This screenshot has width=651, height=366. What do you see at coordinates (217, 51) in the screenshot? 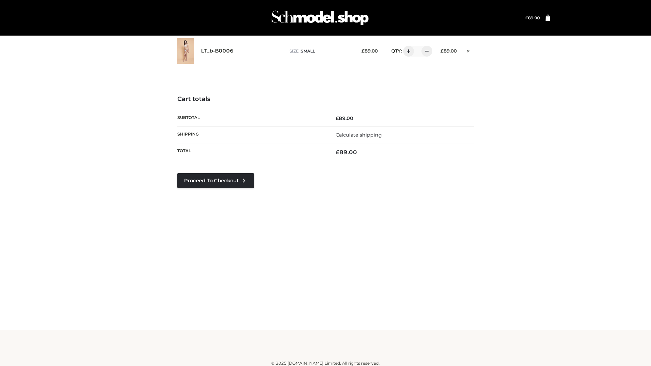
I see `a: LT_b-B0006` at bounding box center [217, 51].